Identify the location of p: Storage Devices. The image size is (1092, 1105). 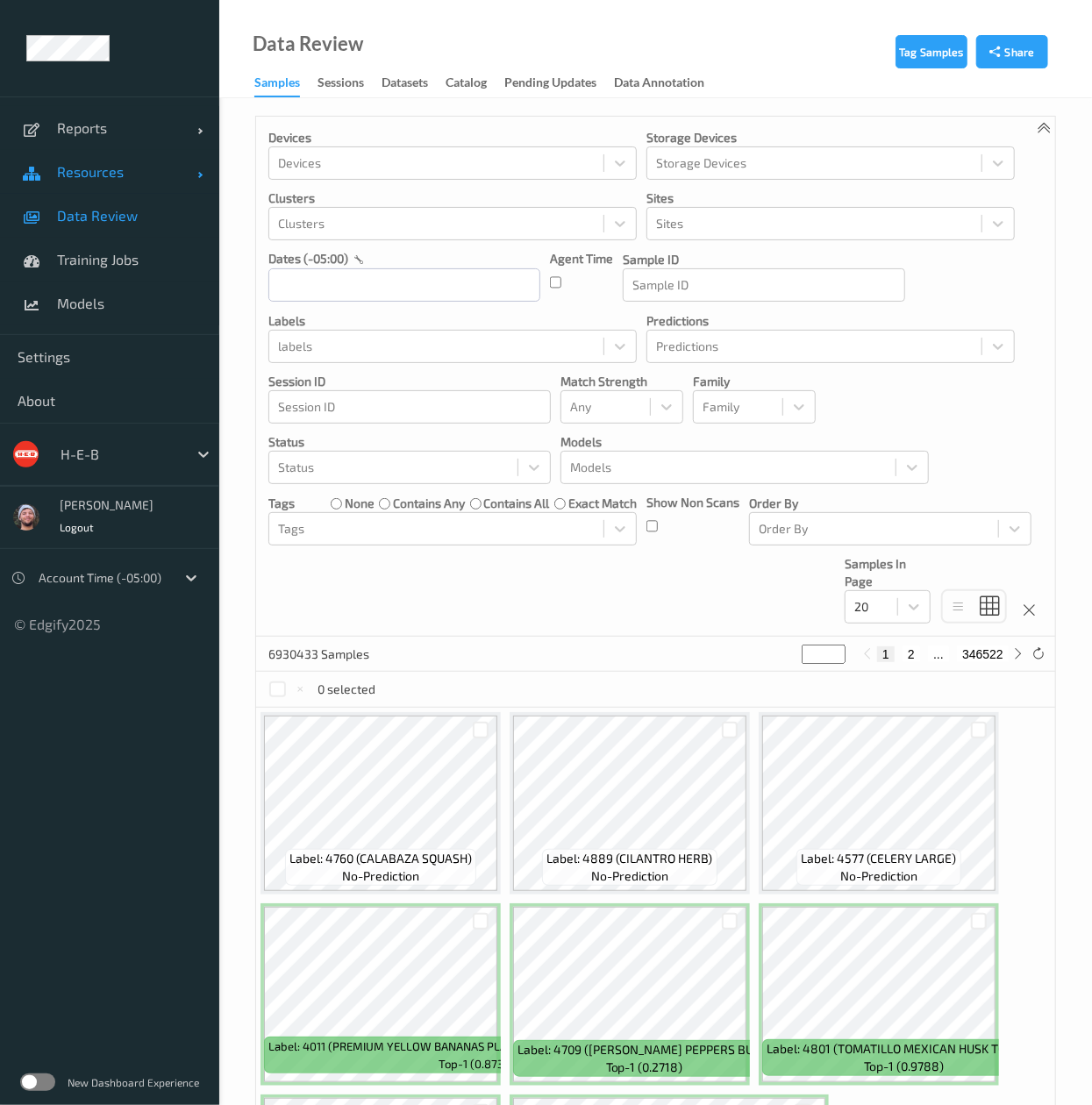
(830, 138).